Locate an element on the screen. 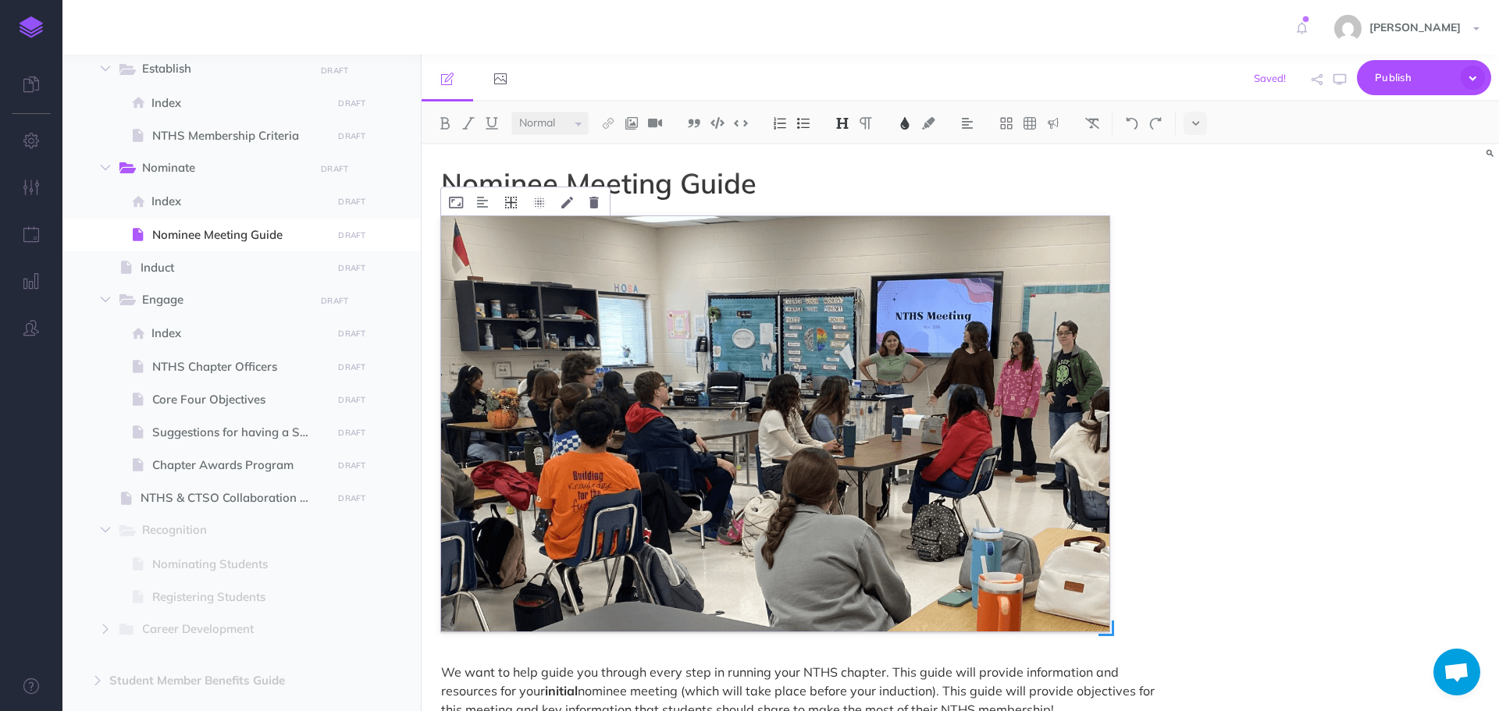  img: e15ca27c081d2886606c458bc858b488.jpg is located at coordinates (1348, 28).